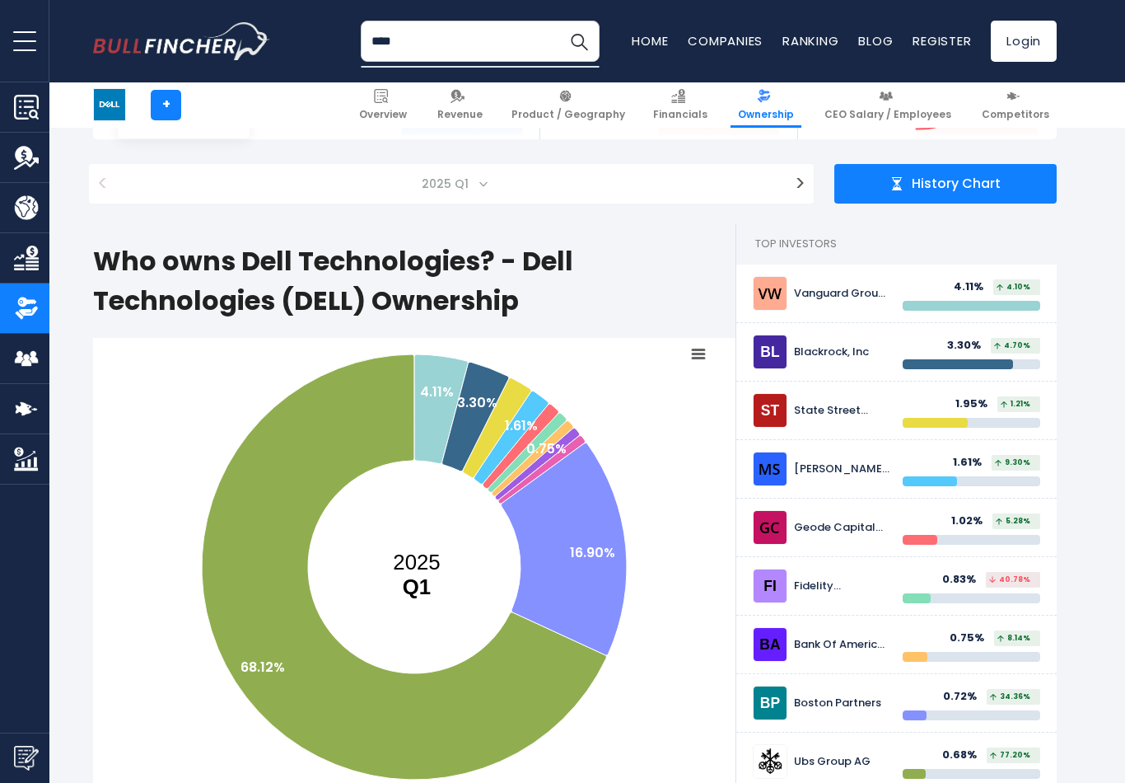 The width and height of the screenshot is (1125, 783). Describe the element at coordinates (414, 281) in the screenshot. I see `h1: Who owns Dell Technologies? - Dell Technologies (DELL) Ownership` at that location.